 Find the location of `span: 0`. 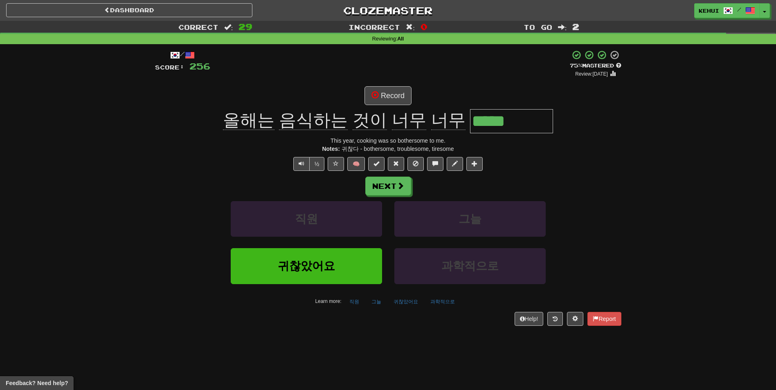

span: 0 is located at coordinates (424, 27).